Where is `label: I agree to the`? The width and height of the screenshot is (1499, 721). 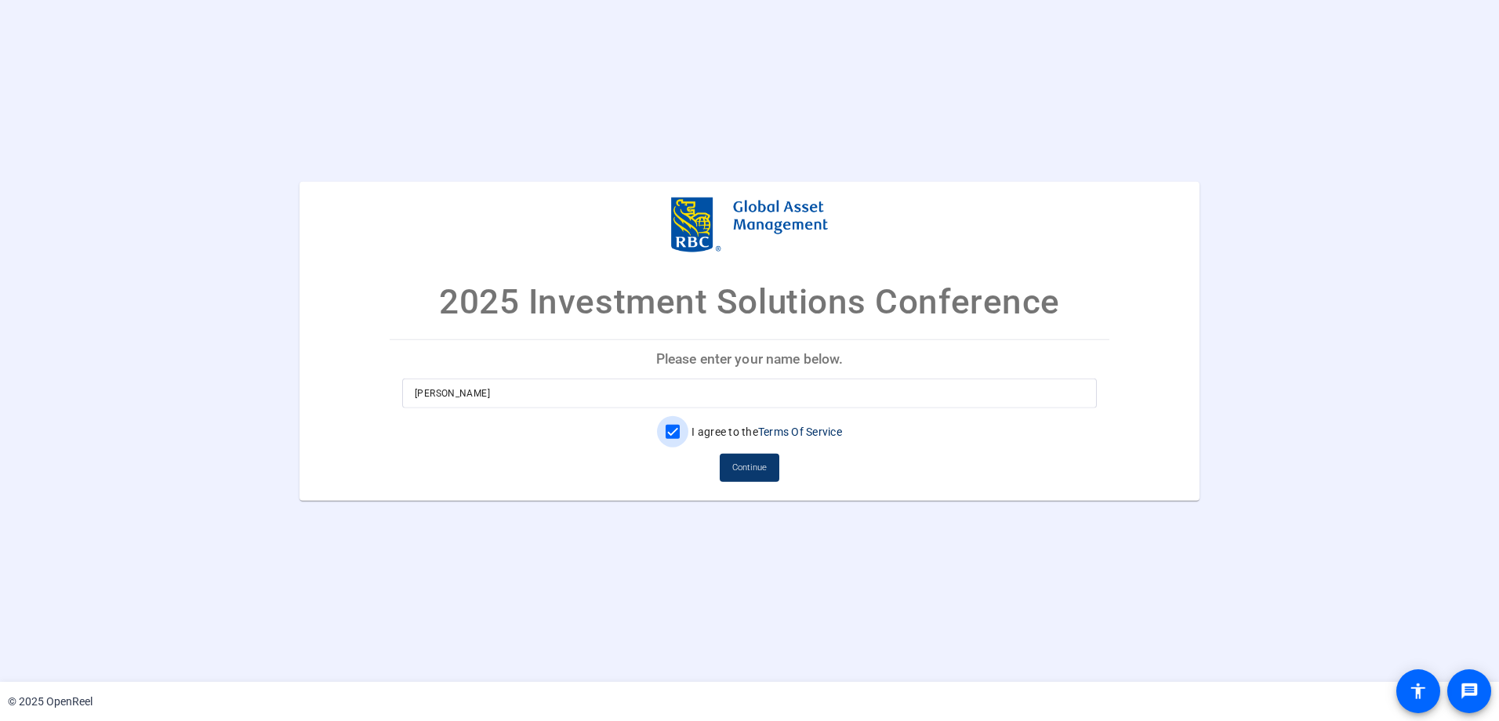 label: I agree to the is located at coordinates (765, 431).